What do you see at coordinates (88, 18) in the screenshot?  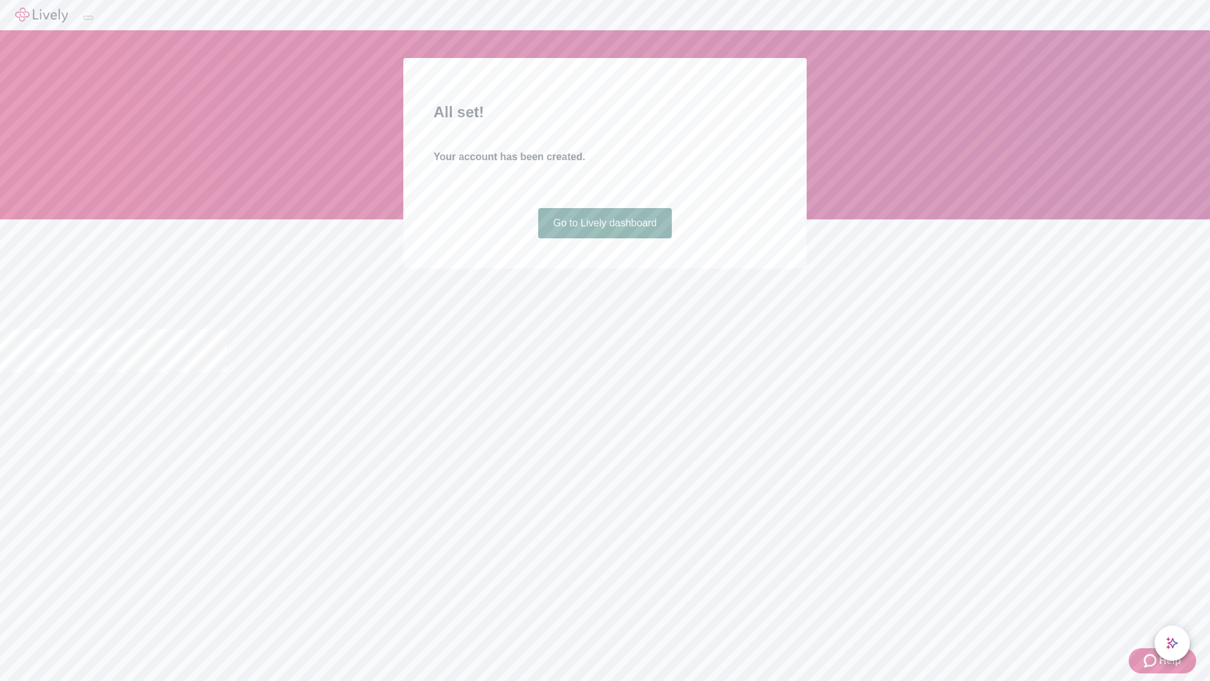 I see `button: Log out` at bounding box center [88, 18].